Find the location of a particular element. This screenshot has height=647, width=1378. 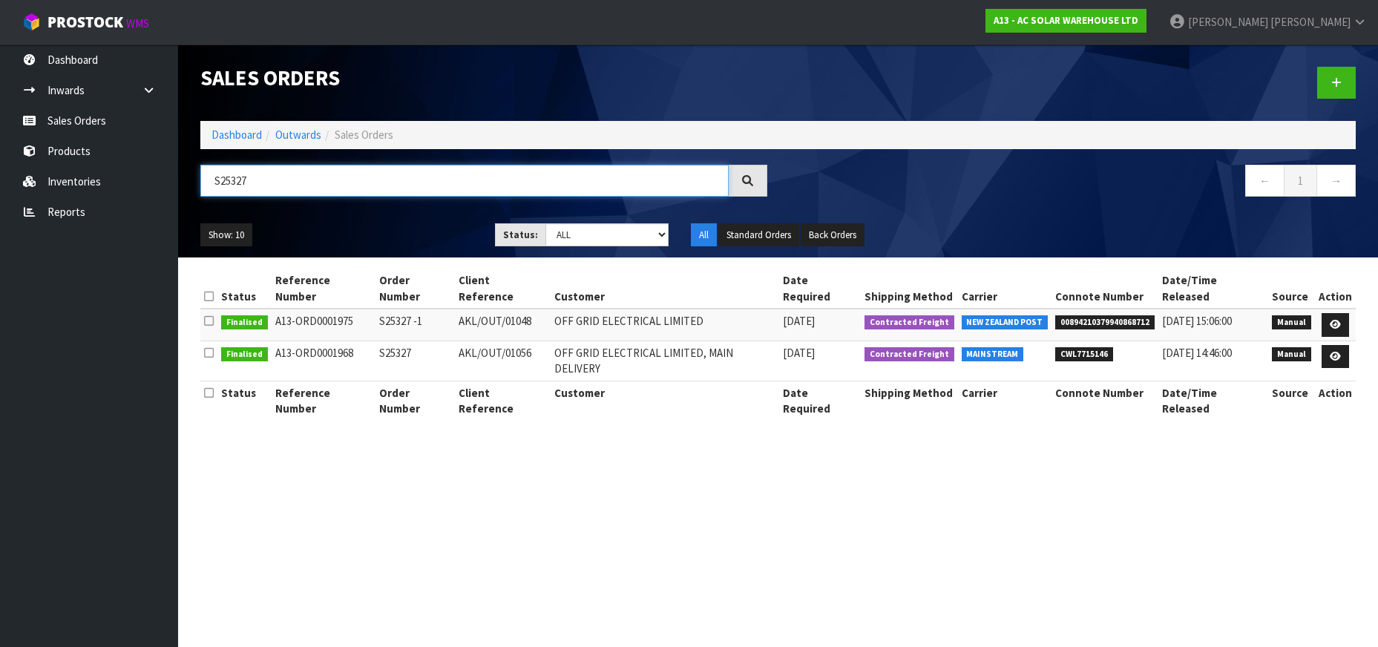

td: S25327 -1 is located at coordinates (416, 324).